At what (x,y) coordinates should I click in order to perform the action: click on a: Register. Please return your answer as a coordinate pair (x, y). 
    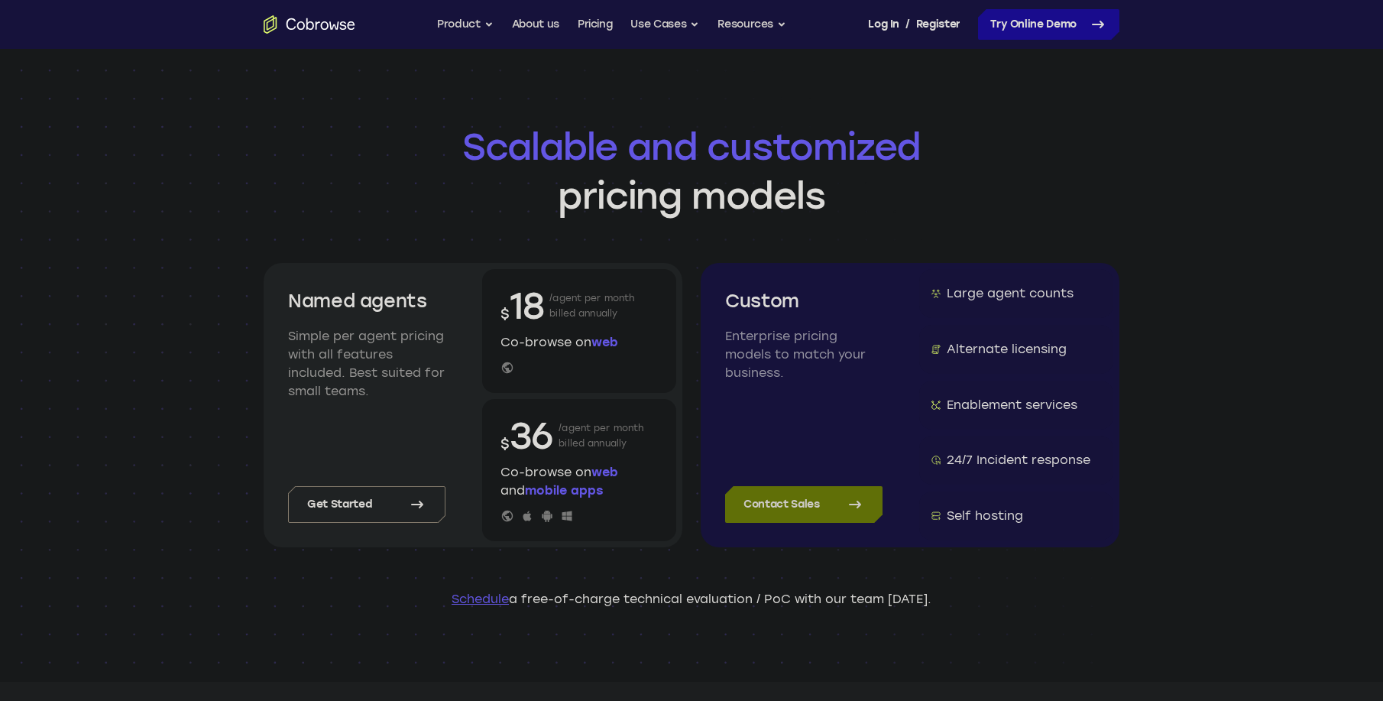
    Looking at the image, I should click on (938, 24).